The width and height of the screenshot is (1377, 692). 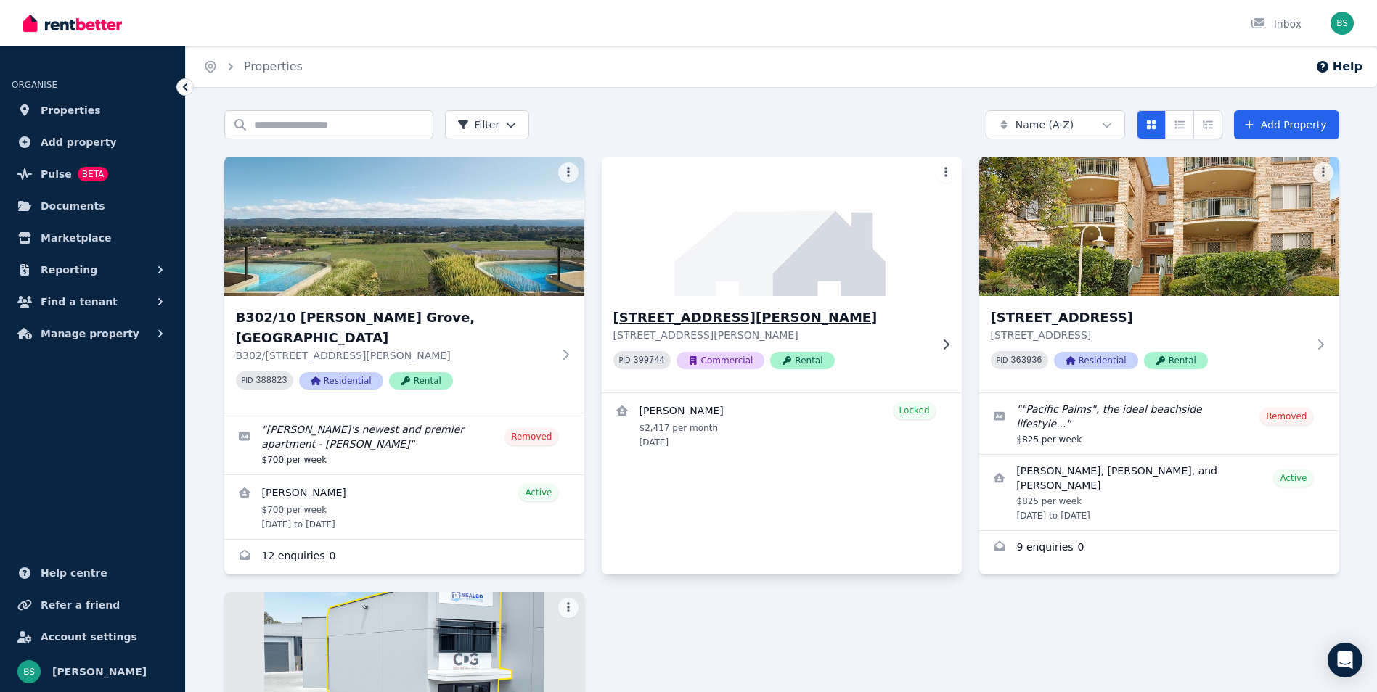 What do you see at coordinates (1286, 125) in the screenshot?
I see `a: Add Property` at bounding box center [1286, 125].